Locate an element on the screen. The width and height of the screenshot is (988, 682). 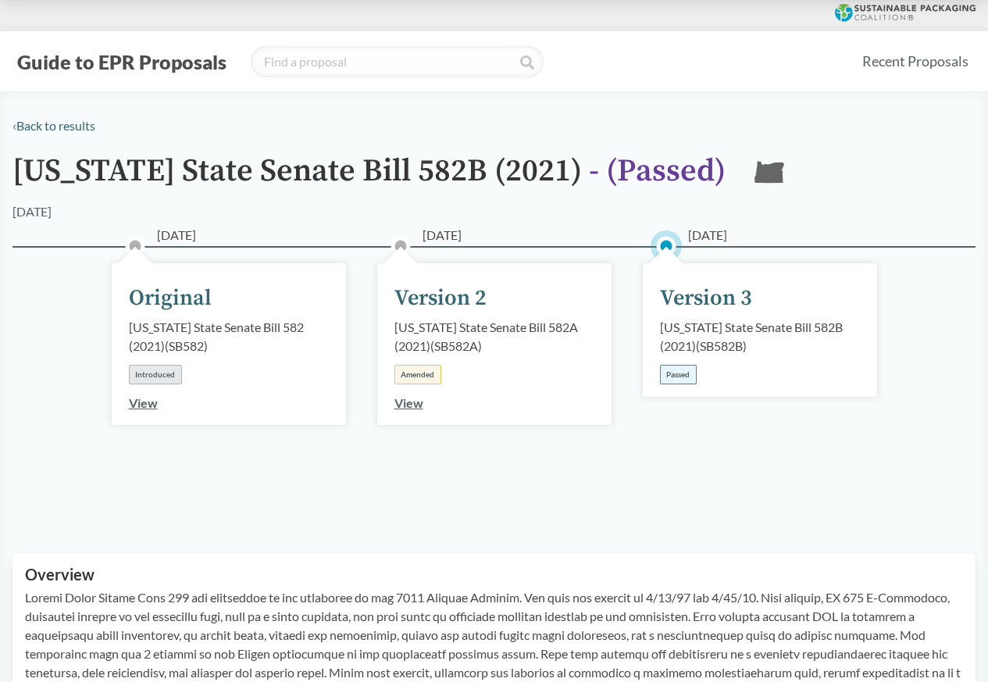
h2: Overview is located at coordinates (494, 574).